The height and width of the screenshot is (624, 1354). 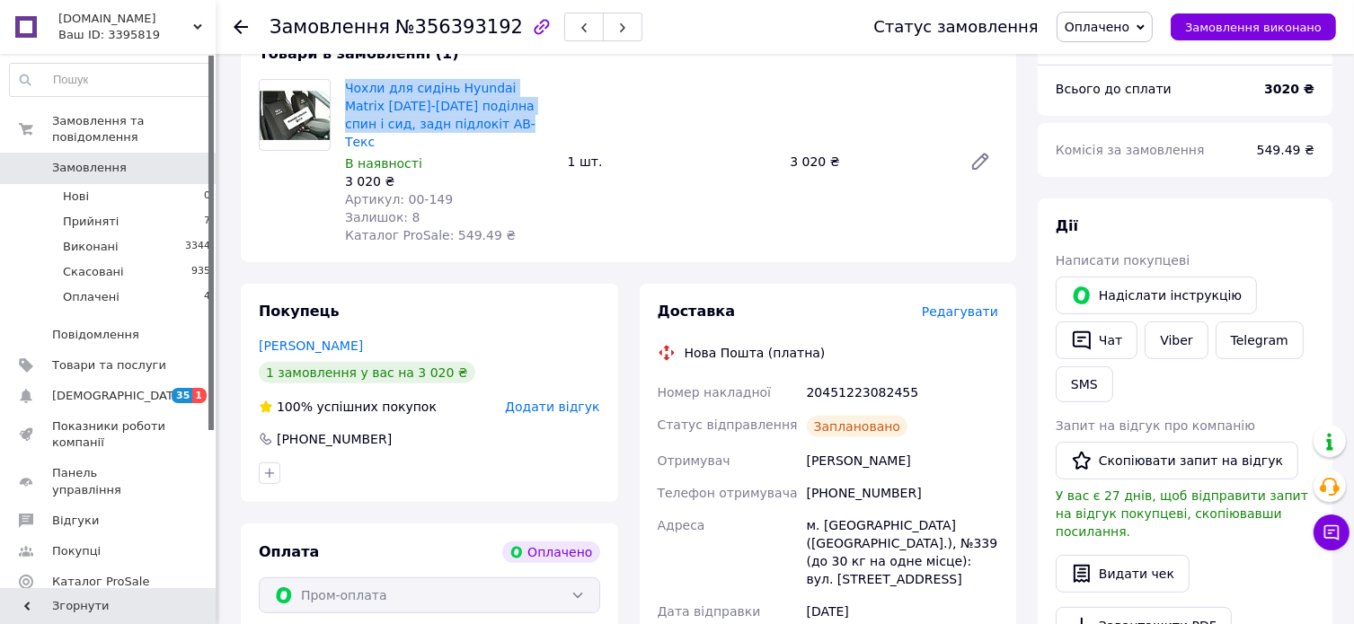 I want to click on span: Оплата, so click(x=288, y=552).